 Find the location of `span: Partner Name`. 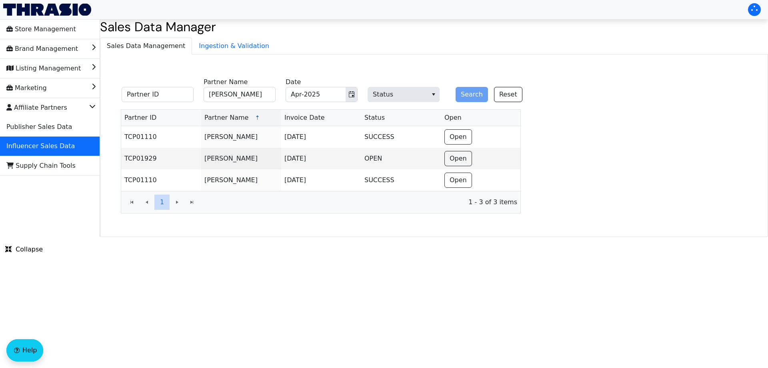

span: Partner Name is located at coordinates (226, 118).